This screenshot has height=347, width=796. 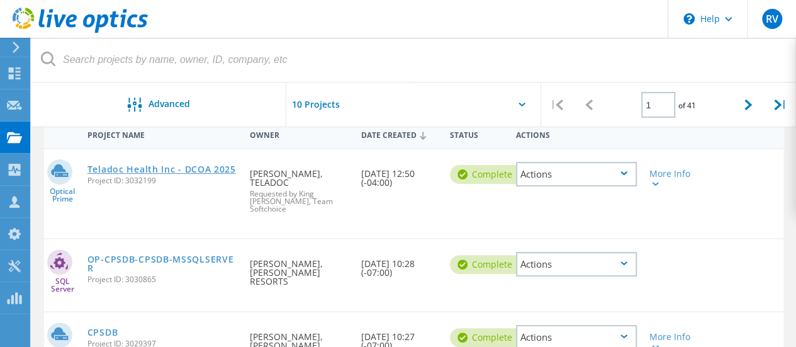 I want to click on span: Project ID: 3030865, so click(x=162, y=279).